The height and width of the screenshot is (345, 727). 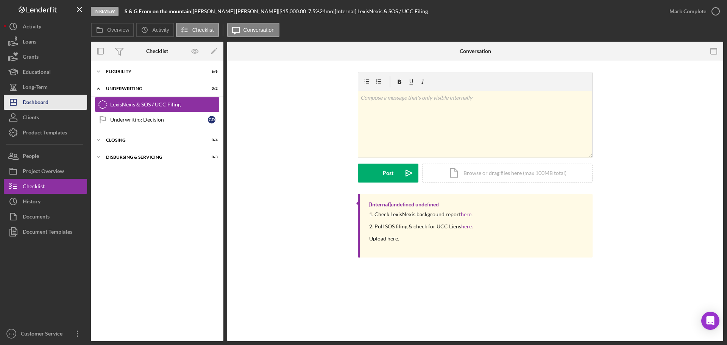 What do you see at coordinates (314, 11) in the screenshot?
I see `div: 7.5 %` at bounding box center [314, 11].